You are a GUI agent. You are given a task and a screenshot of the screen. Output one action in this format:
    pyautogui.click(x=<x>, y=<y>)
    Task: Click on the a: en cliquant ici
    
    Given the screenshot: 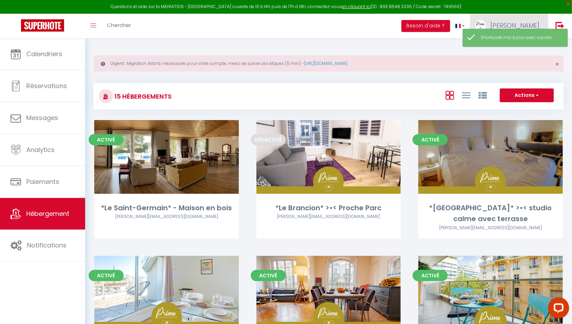 What is the action you would take?
    pyautogui.click(x=357, y=6)
    